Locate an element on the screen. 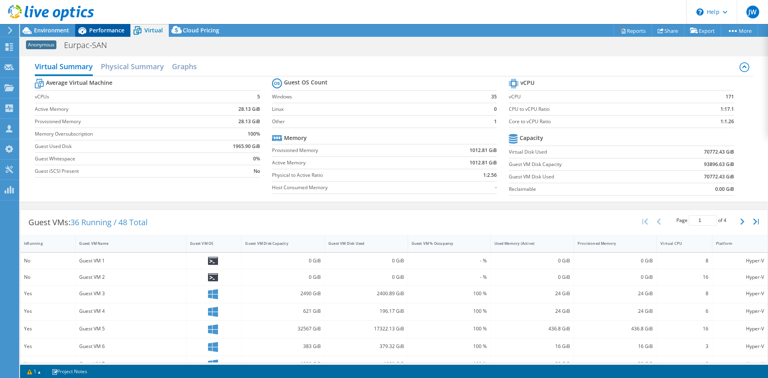 The height and width of the screenshot is (378, 768). label: Linux is located at coordinates (374, 109).